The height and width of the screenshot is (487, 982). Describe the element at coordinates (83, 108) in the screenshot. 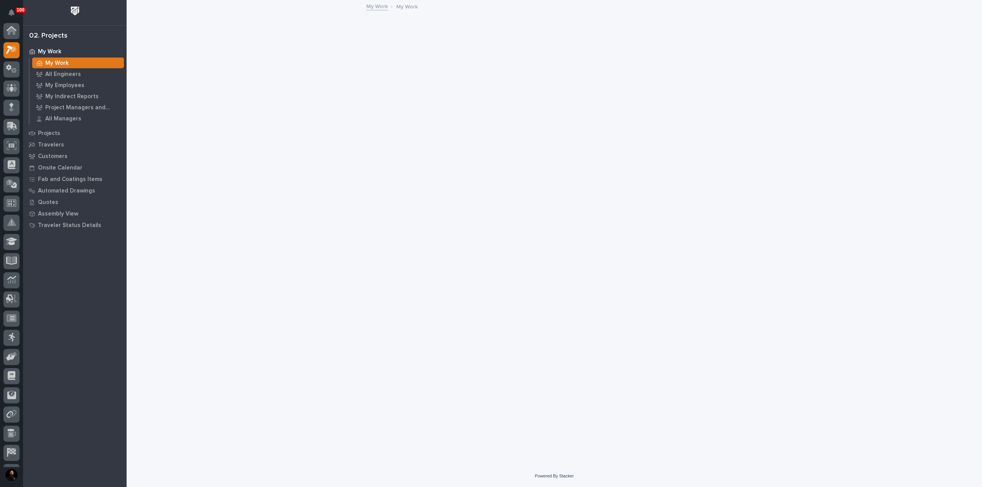

I see `p: Project Managers and Engineers` at that location.